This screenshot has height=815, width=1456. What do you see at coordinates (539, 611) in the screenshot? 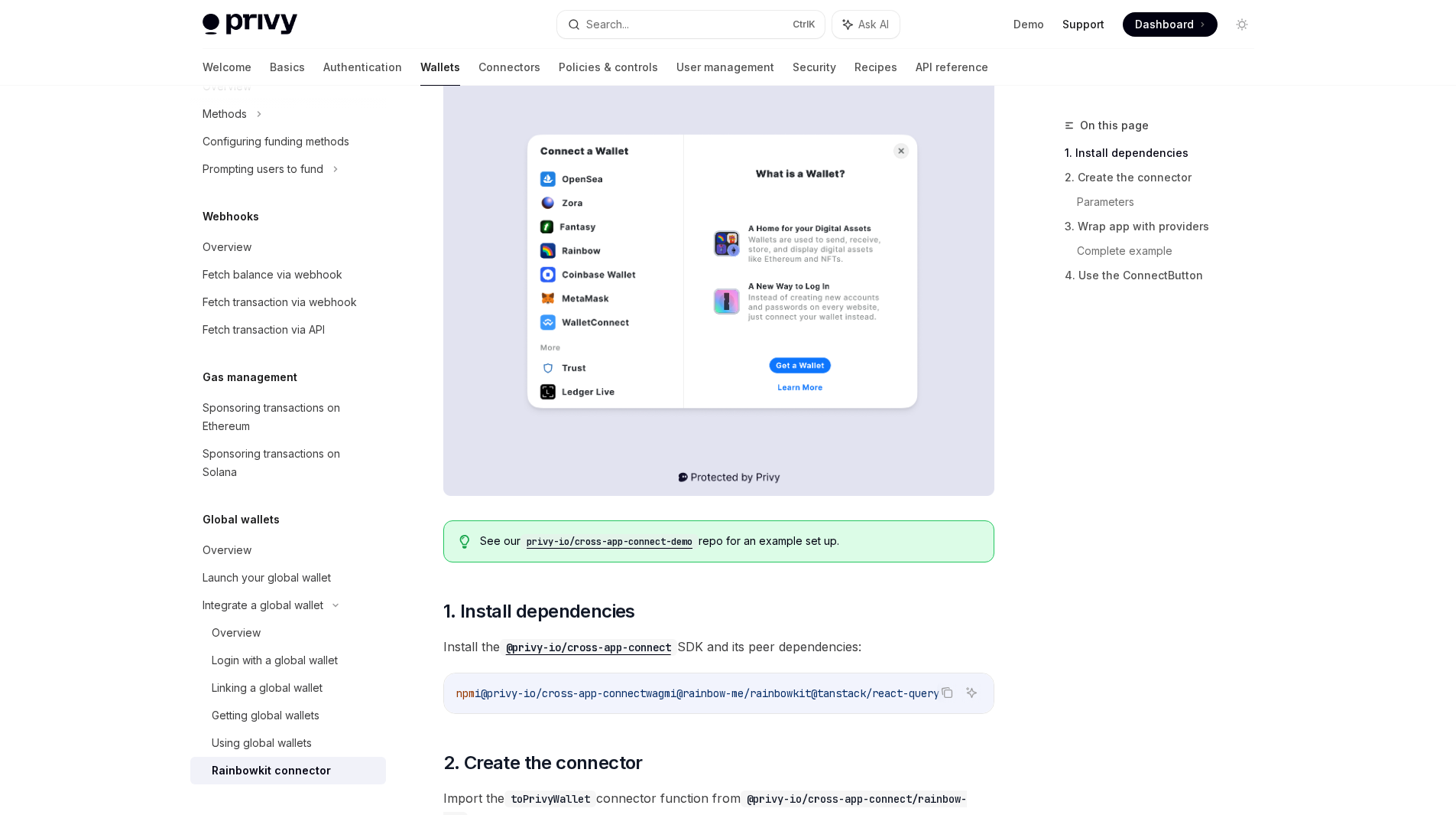
I see `span: 1. Install dependencies` at bounding box center [539, 611].